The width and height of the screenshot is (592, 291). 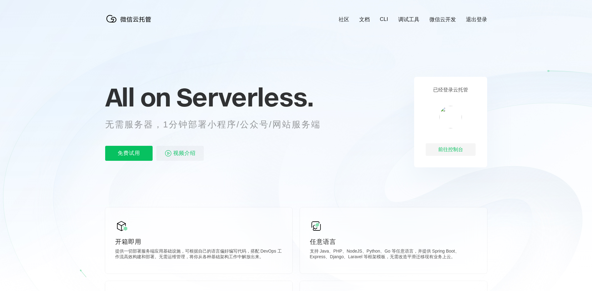 What do you see at coordinates (409, 19) in the screenshot?
I see `a: 调试工具` at bounding box center [409, 19].